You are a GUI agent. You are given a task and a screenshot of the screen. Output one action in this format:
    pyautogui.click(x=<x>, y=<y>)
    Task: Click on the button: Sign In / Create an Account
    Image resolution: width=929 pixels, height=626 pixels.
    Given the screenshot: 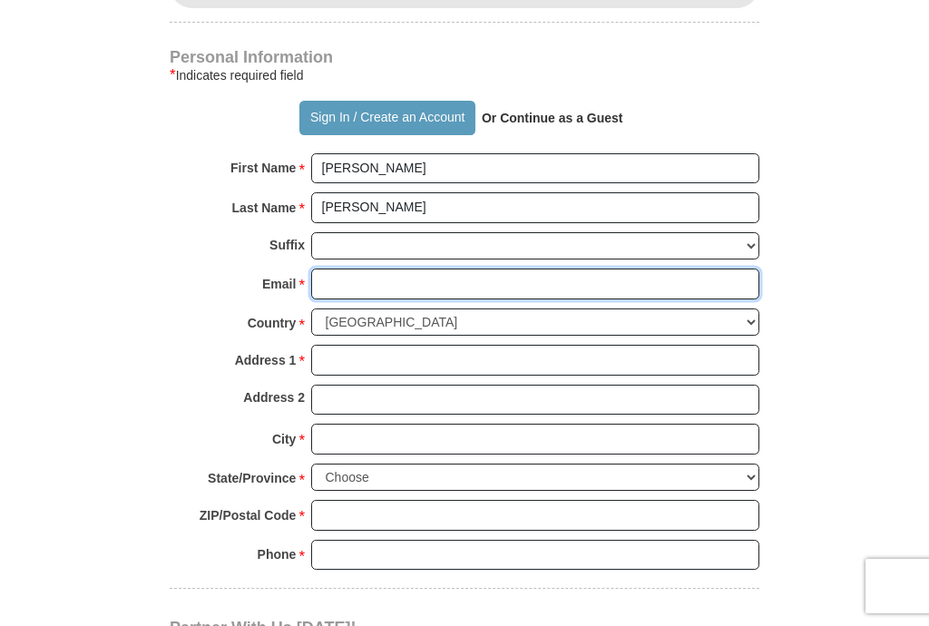 What is the action you would take?
    pyautogui.click(x=386, y=118)
    